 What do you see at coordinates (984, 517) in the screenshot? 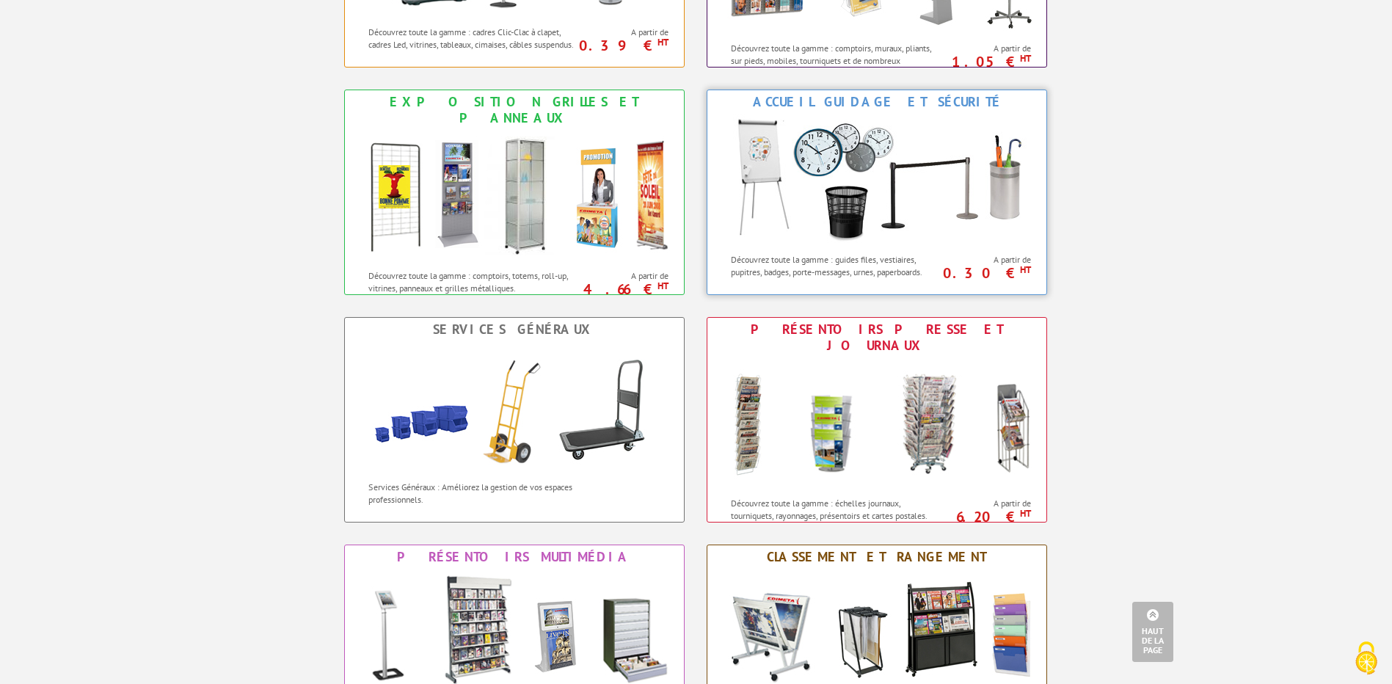
I see `p: 6.20 €` at bounding box center [984, 517].